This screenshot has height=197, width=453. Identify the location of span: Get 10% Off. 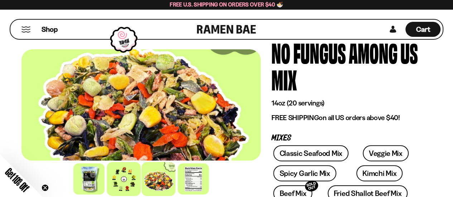
(17, 180).